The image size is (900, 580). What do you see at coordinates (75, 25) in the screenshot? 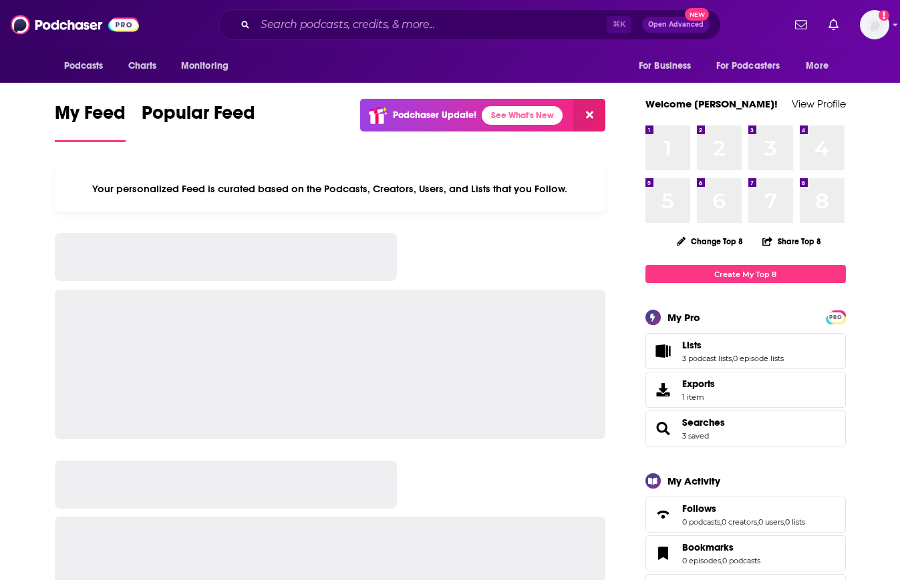
I see `img: Podchaser - Follow, Share and Rate Podcasts` at bounding box center [75, 25].